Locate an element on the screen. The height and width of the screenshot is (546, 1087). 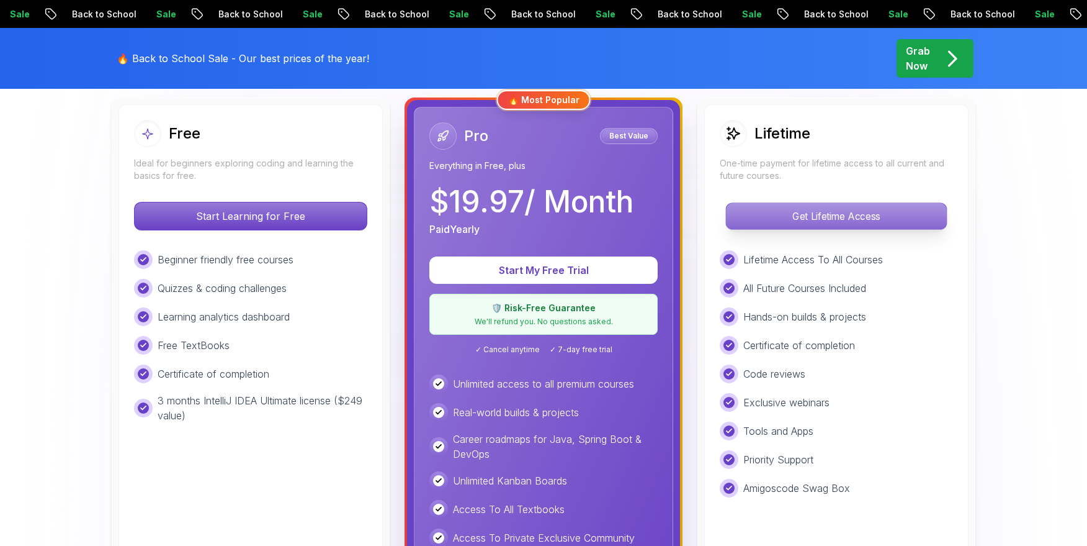
span: ✓ 7-day free trial is located at coordinates (581, 349).